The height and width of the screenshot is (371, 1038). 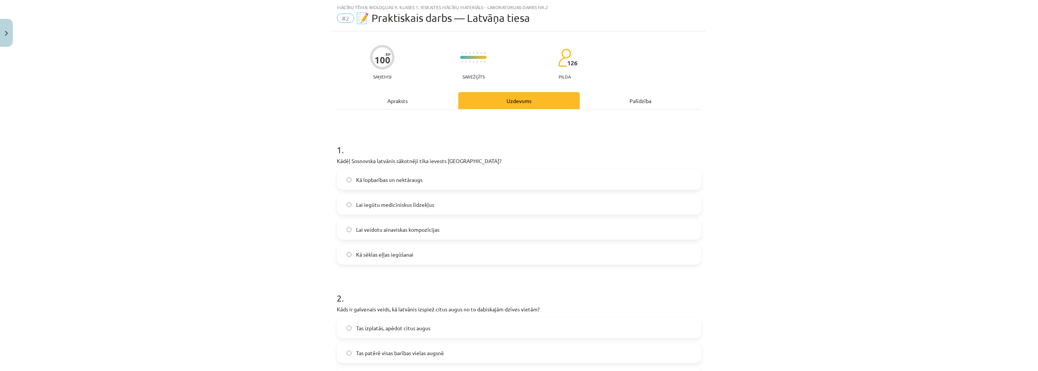 I want to click on p: Saņemsi, so click(x=382, y=77).